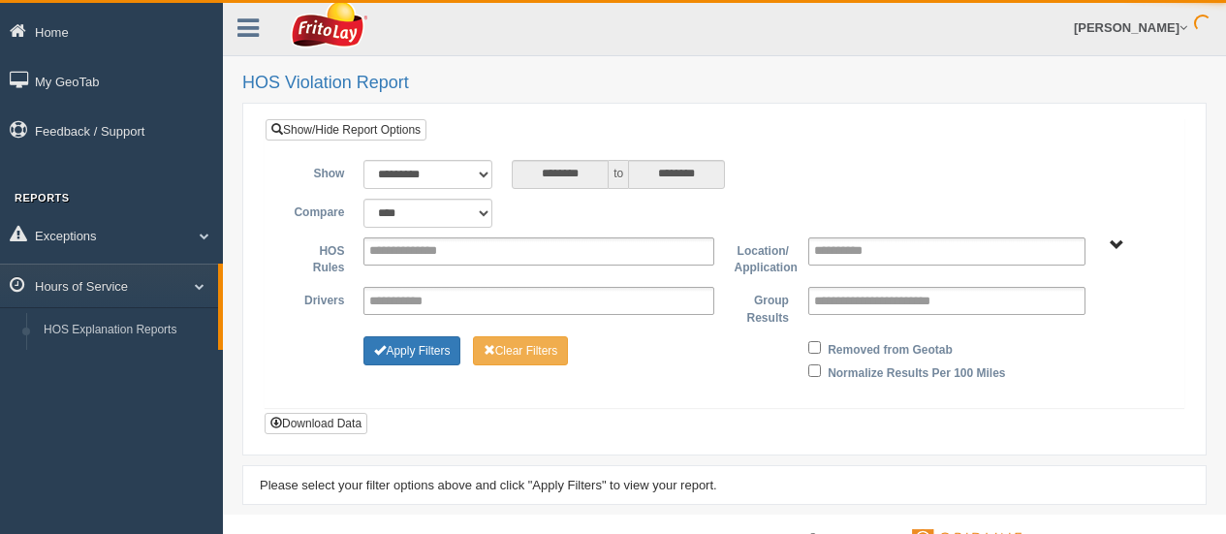 The height and width of the screenshot is (534, 1226). I want to click on button: Download Data, so click(316, 423).